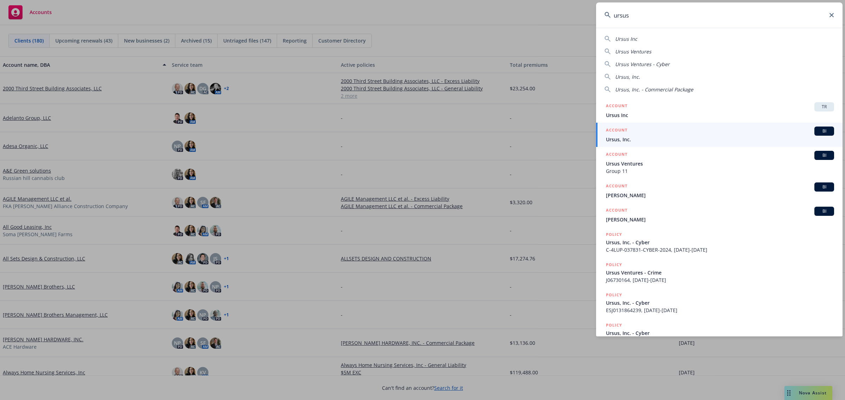 Image resolution: width=845 pixels, height=400 pixels. I want to click on input: Search..., so click(719, 15).